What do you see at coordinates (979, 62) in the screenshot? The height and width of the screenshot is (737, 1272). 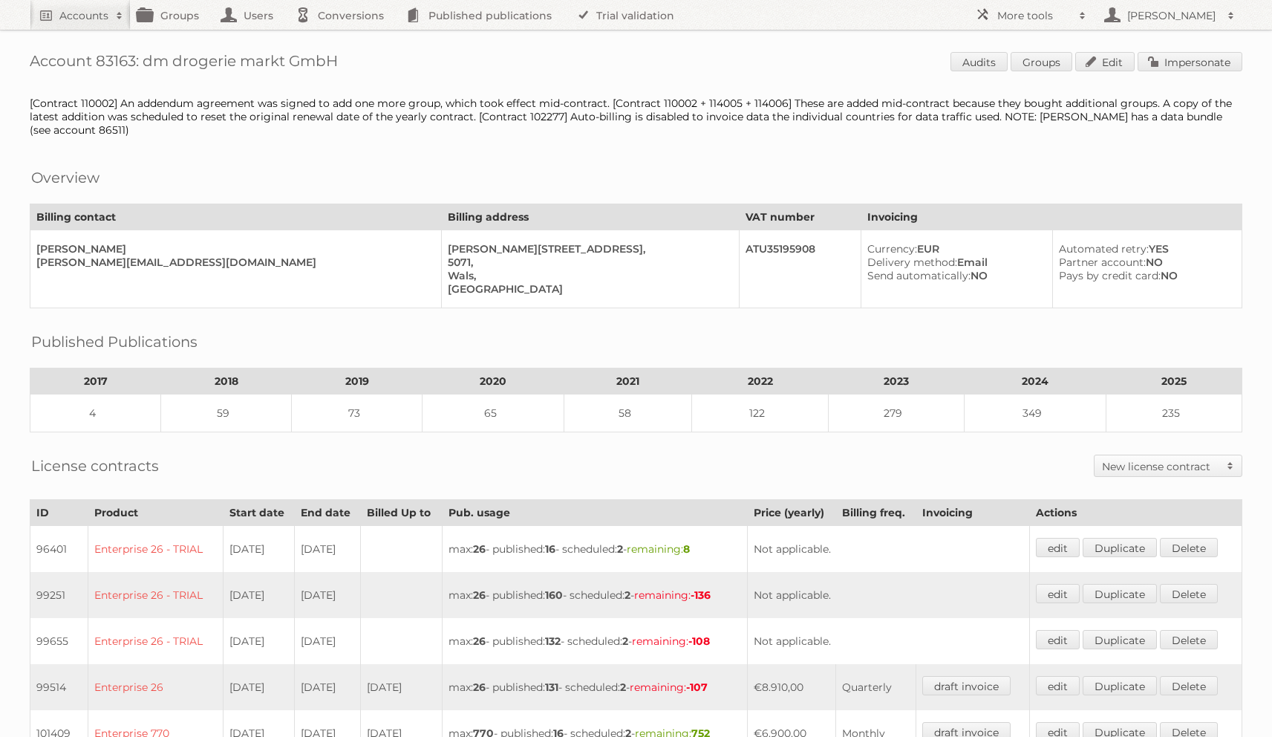 I see `a: Audits` at bounding box center [979, 62].